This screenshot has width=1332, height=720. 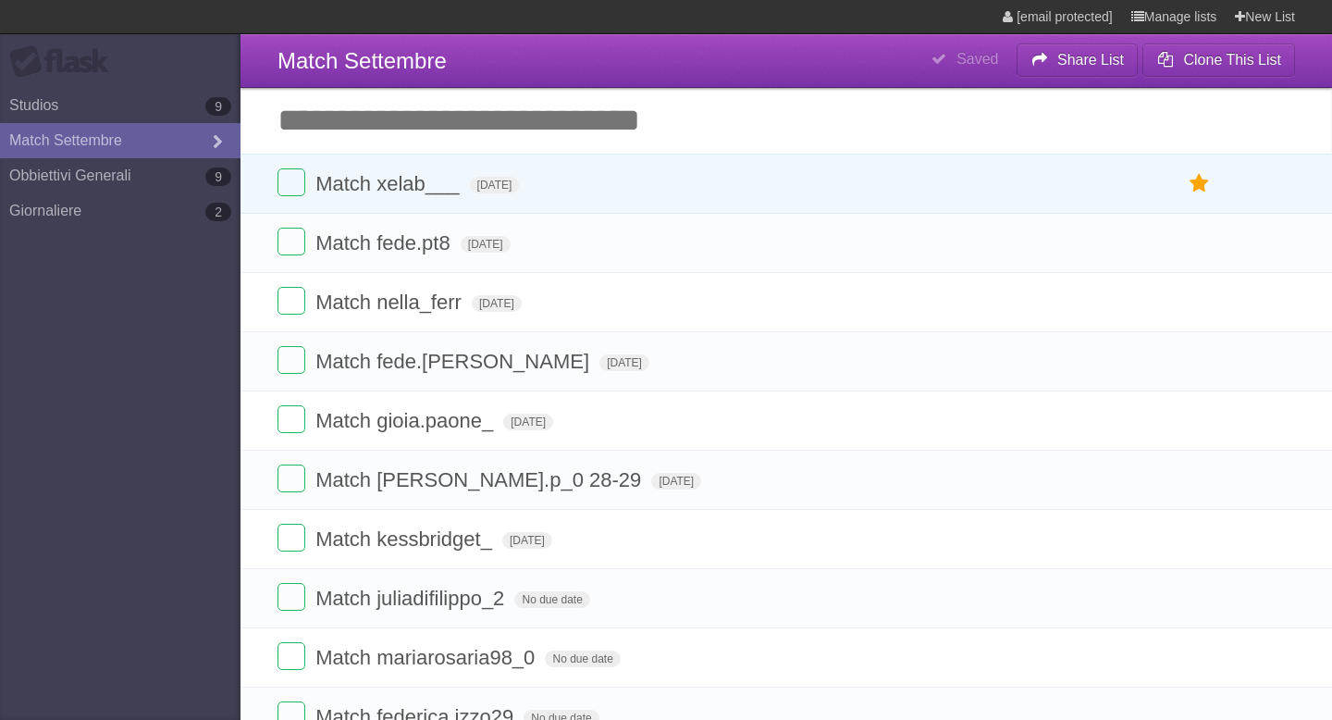 What do you see at coordinates (412, 598) in the screenshot?
I see `span: Match juliadifilippo_2` at bounding box center [412, 598].